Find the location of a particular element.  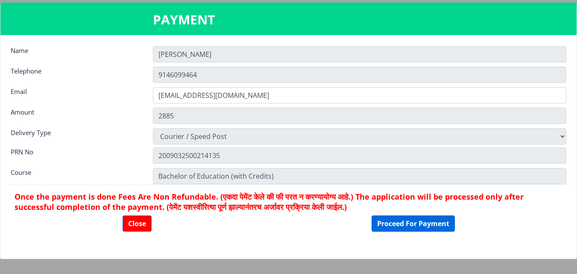

div: Email is located at coordinates (75, 94).